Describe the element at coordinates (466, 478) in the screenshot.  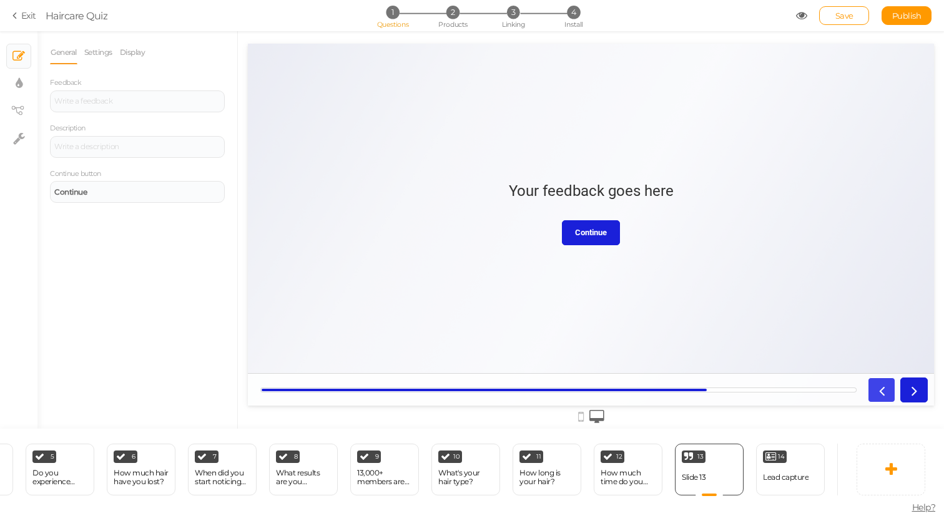
I see `div: What's your hair type?` at that location.